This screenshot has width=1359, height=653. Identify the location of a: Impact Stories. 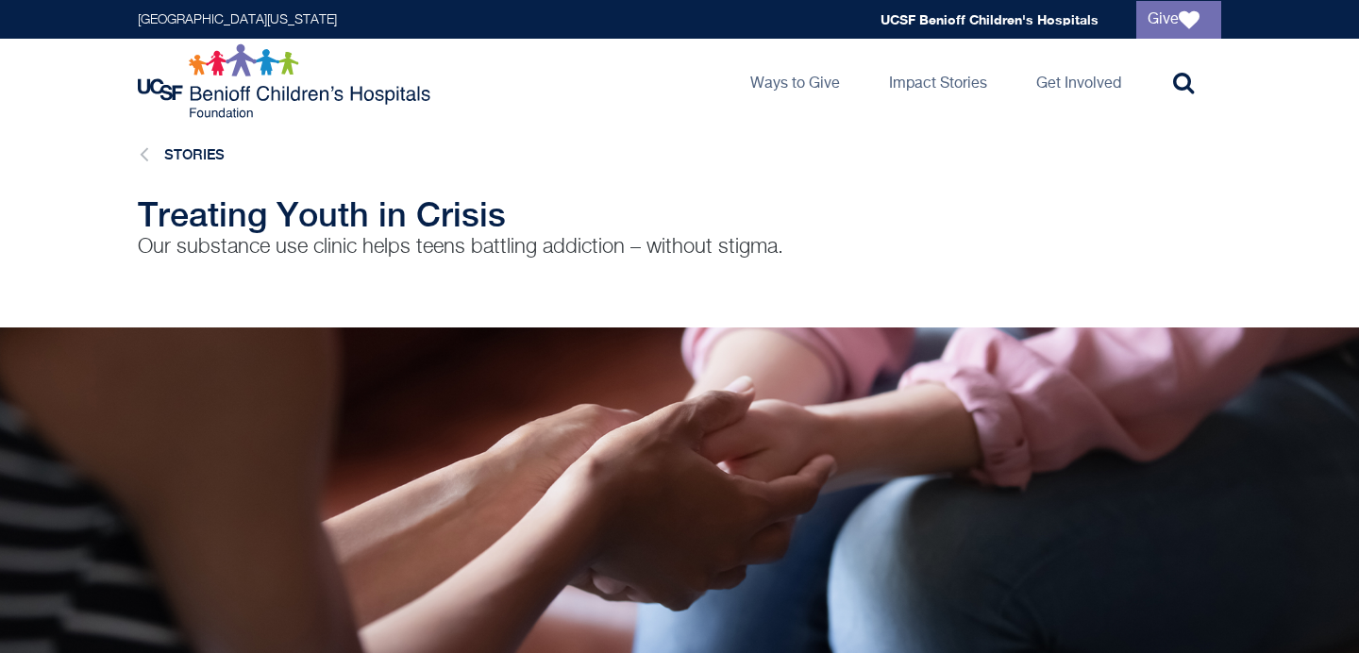
(938, 81).